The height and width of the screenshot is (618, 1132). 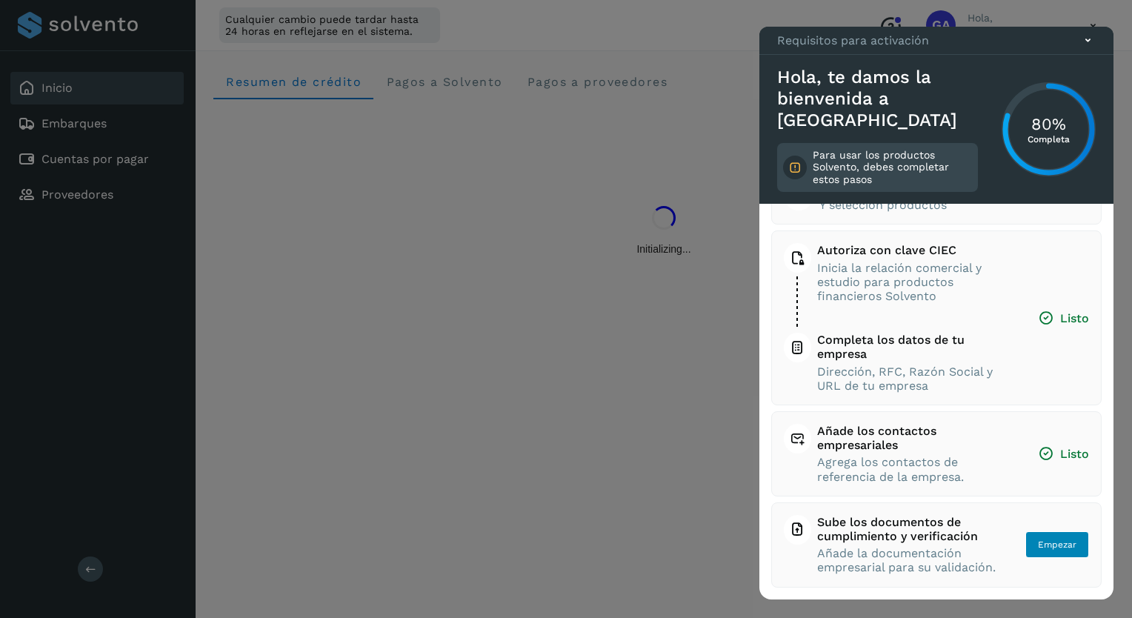 What do you see at coordinates (913, 347) in the screenshot?
I see `span: Completa los datos de tu empresa` at bounding box center [913, 347].